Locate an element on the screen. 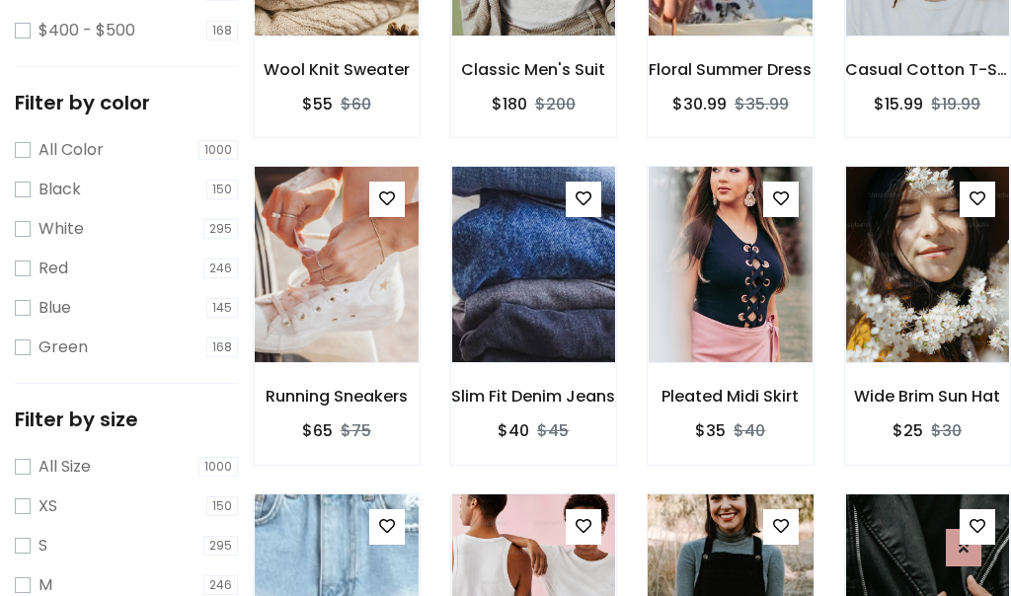 Image resolution: width=1011 pixels, height=596 pixels. label: S is located at coordinates (42, 546).